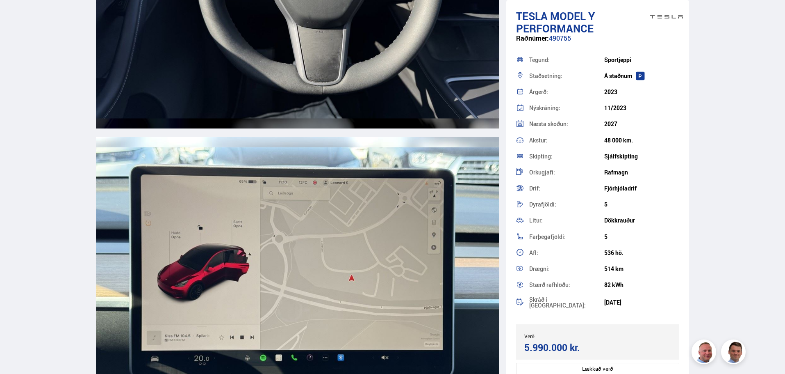 The image size is (785, 374). I want to click on div: Sjálfskipting, so click(642, 156).